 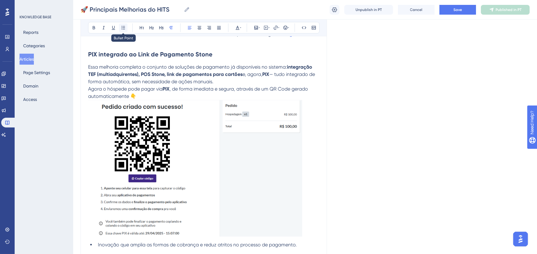 What do you see at coordinates (125, 89) in the screenshot?
I see `span: Agora o hóspede pode pagar via` at bounding box center [125, 89].